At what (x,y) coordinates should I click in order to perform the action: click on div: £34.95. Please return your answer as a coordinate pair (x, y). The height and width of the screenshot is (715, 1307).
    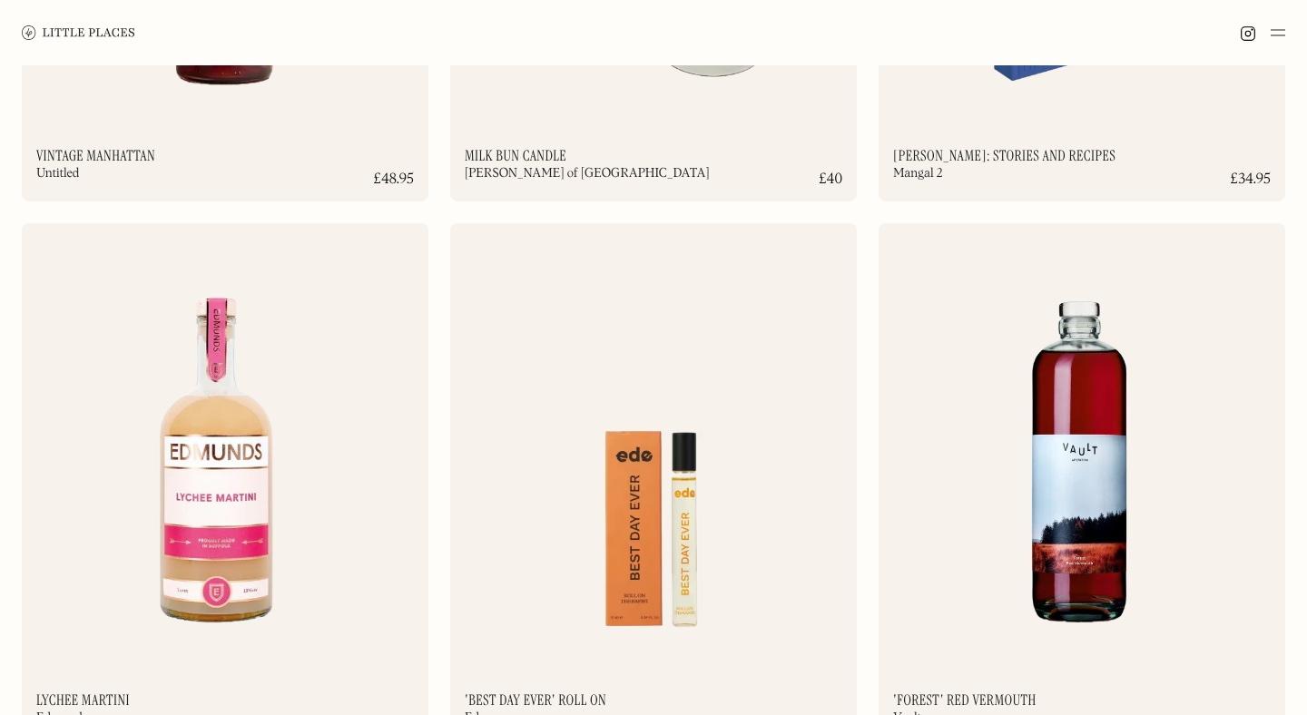
    Looking at the image, I should click on (1250, 180).